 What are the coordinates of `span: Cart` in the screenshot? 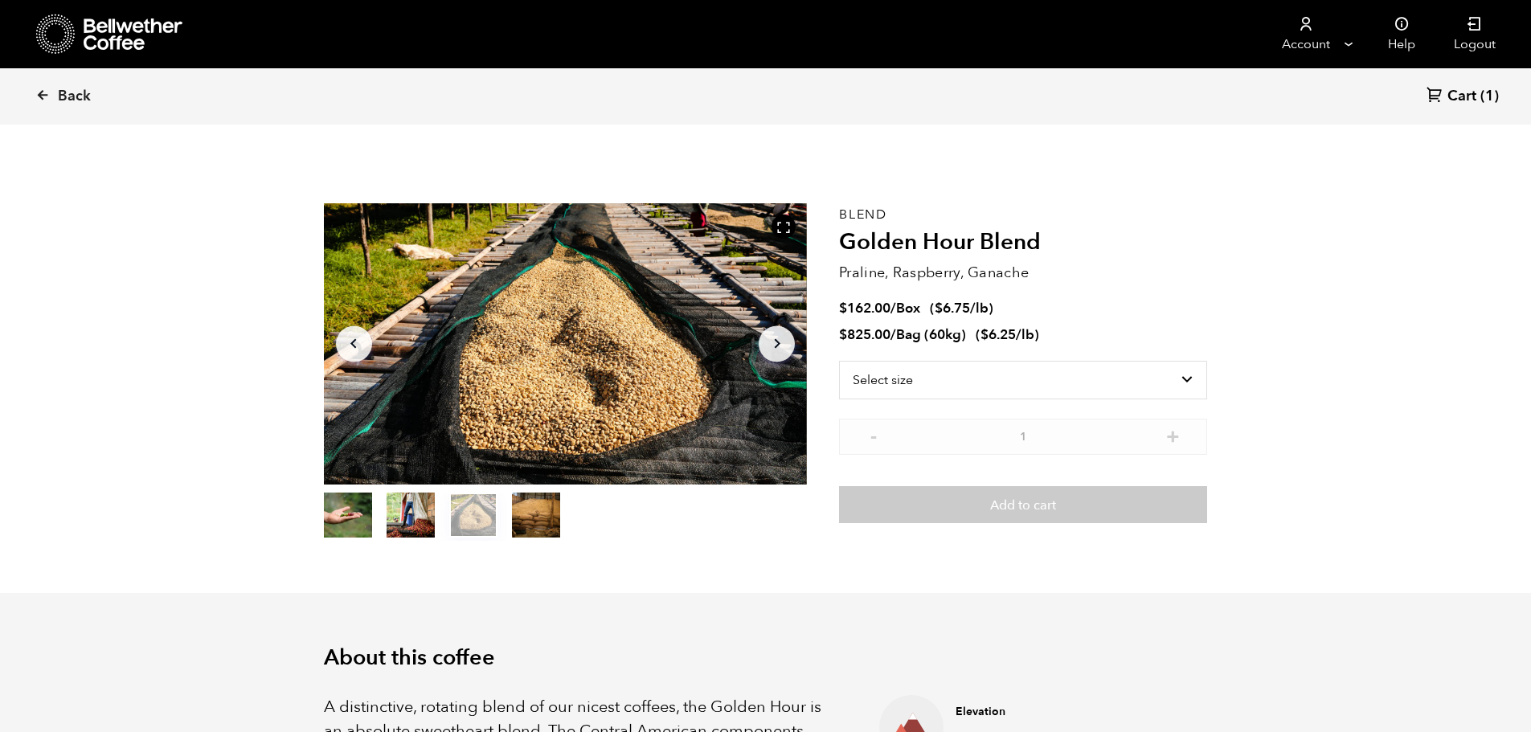 It's located at (1462, 96).